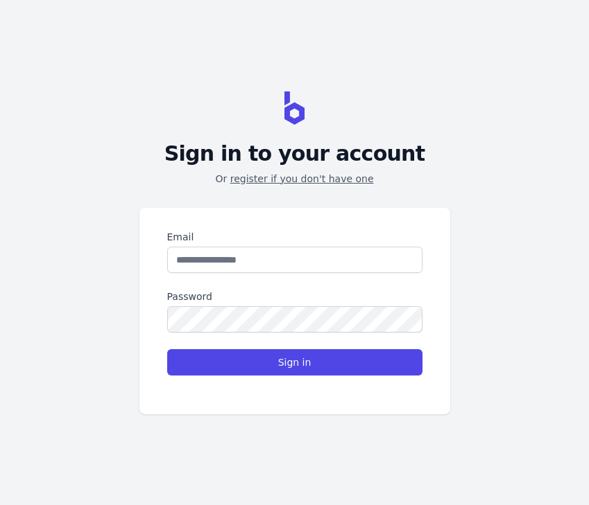  Describe the element at coordinates (295, 363) in the screenshot. I see `button: Sign in` at that location.